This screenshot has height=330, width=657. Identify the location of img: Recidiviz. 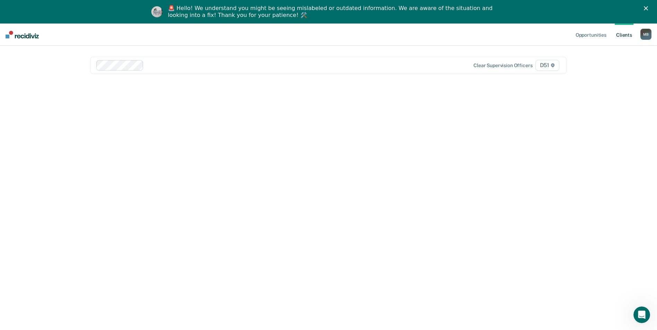
(22, 35).